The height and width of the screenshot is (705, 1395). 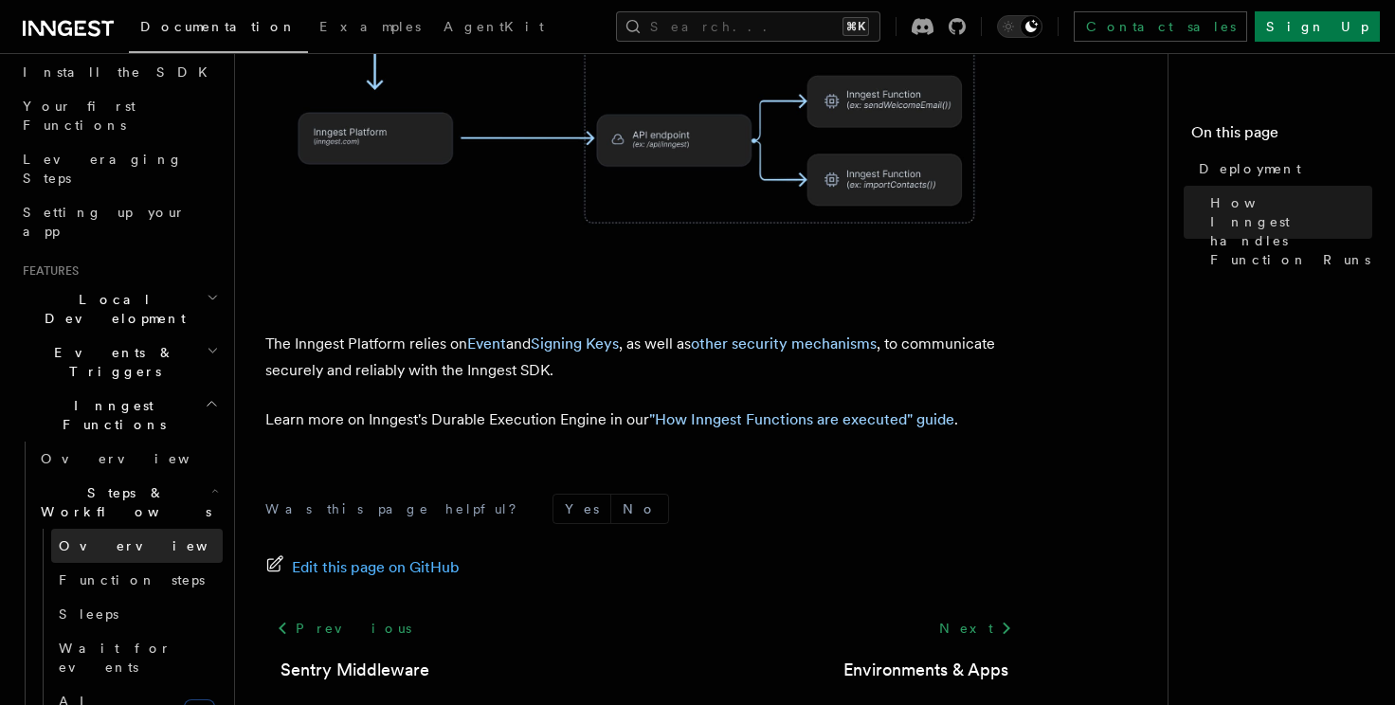 What do you see at coordinates (88, 614) in the screenshot?
I see `span: Sleeps` at bounding box center [88, 614].